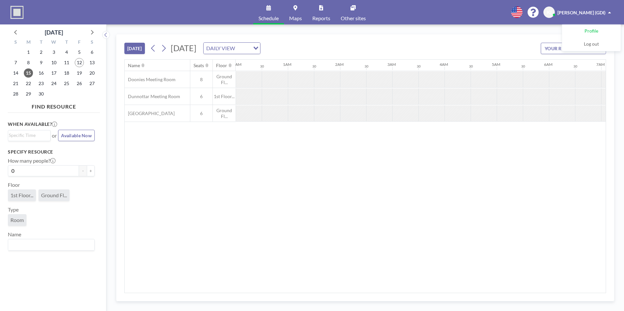 This screenshot has height=311, width=624. I want to click on label: How many people?, so click(32, 161).